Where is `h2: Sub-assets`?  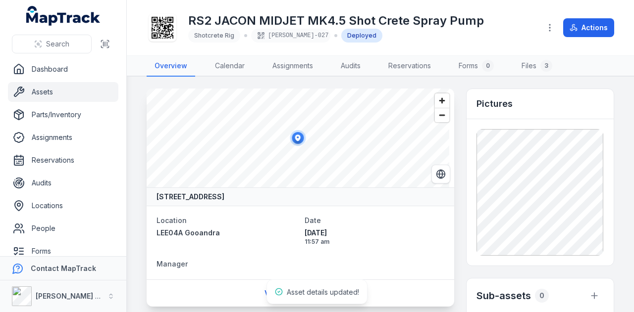
h2: Sub-assets is located at coordinates (504, 296).